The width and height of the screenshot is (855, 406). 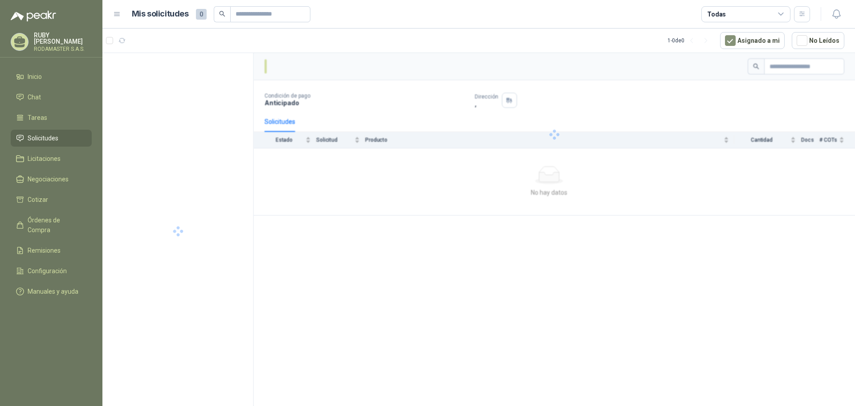 What do you see at coordinates (55, 225) in the screenshot?
I see `span: Órdenes de Compra` at bounding box center [55, 225].